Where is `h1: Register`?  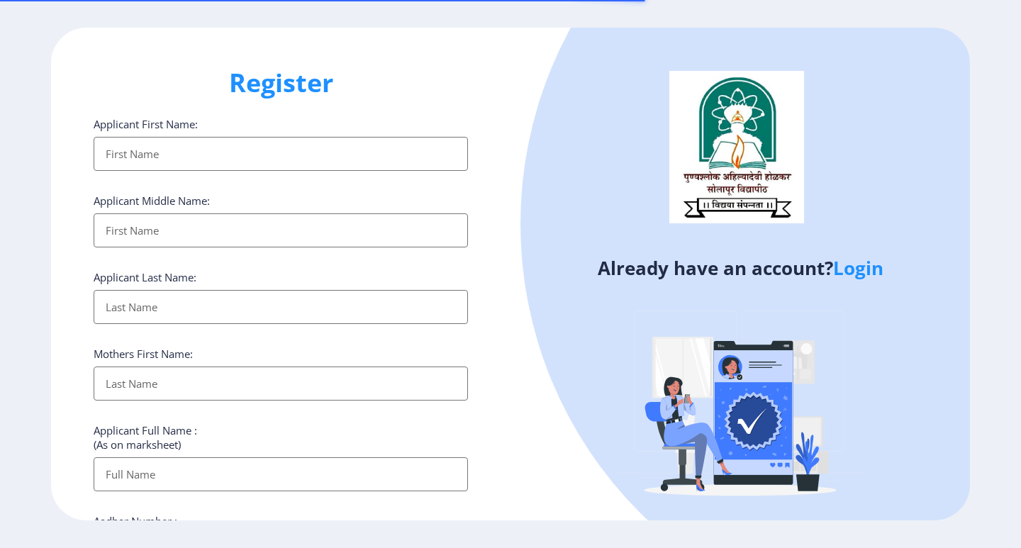 h1: Register is located at coordinates (281, 83).